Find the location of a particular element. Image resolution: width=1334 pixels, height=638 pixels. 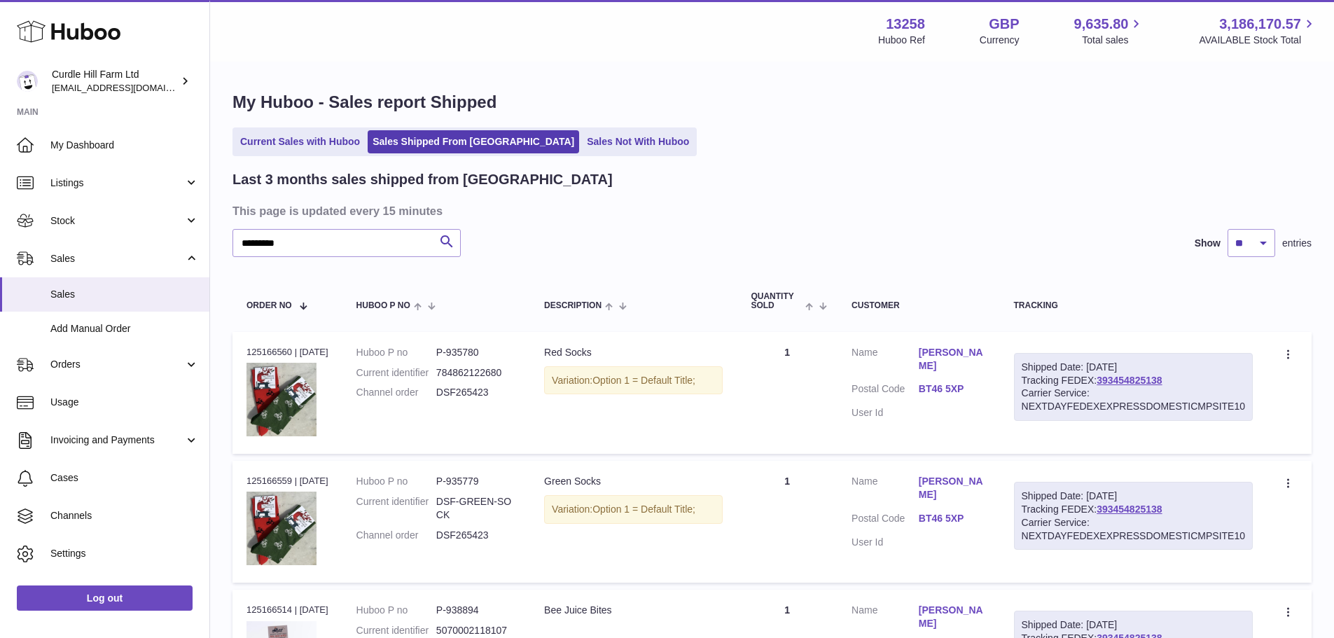

a: Log out is located at coordinates (104, 598).